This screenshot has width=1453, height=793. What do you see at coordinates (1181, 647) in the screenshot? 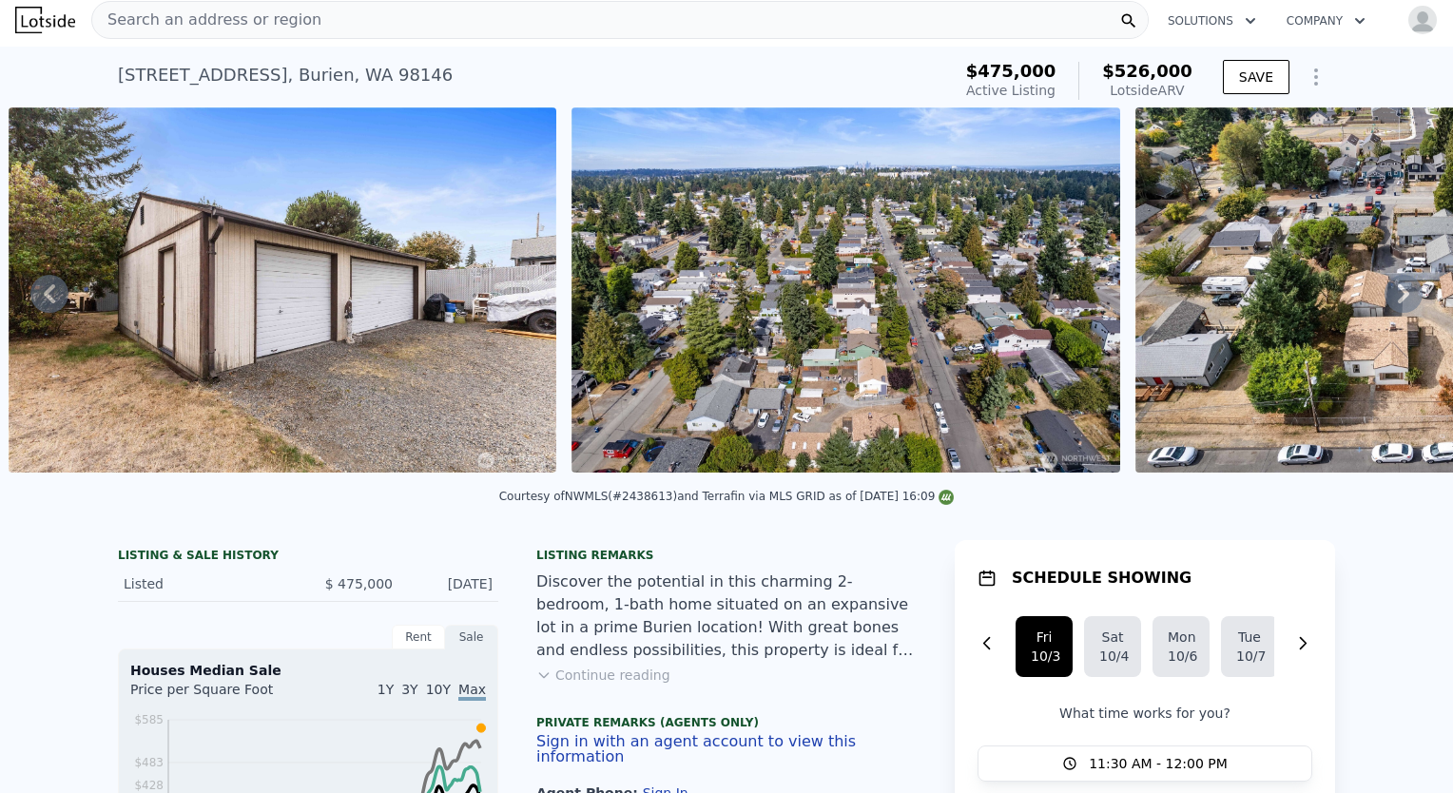
I see `button: Mon10/6` at bounding box center [1181, 647].